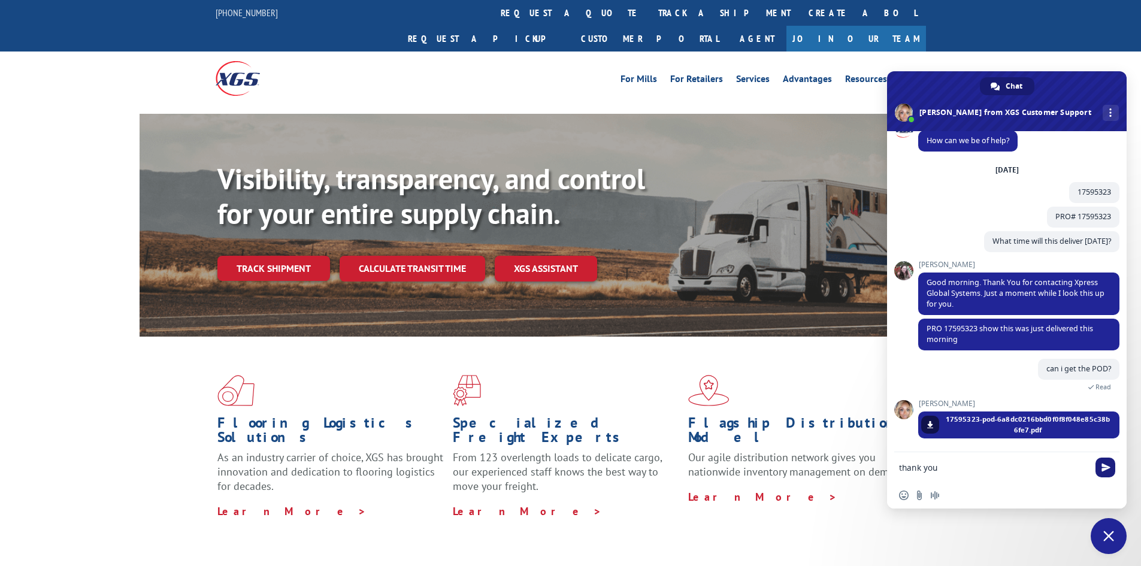  What do you see at coordinates (808, 81) in the screenshot?
I see `a: Advantages` at bounding box center [808, 81].